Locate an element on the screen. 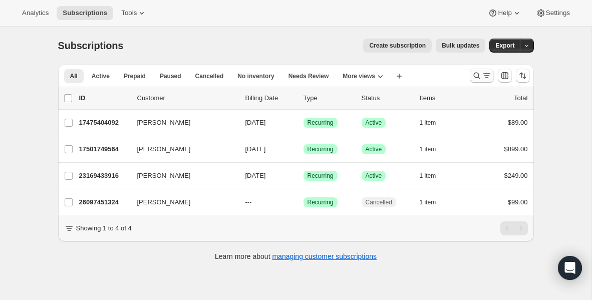 This screenshot has height=300, width=592. span: Create subscription is located at coordinates (397, 46).